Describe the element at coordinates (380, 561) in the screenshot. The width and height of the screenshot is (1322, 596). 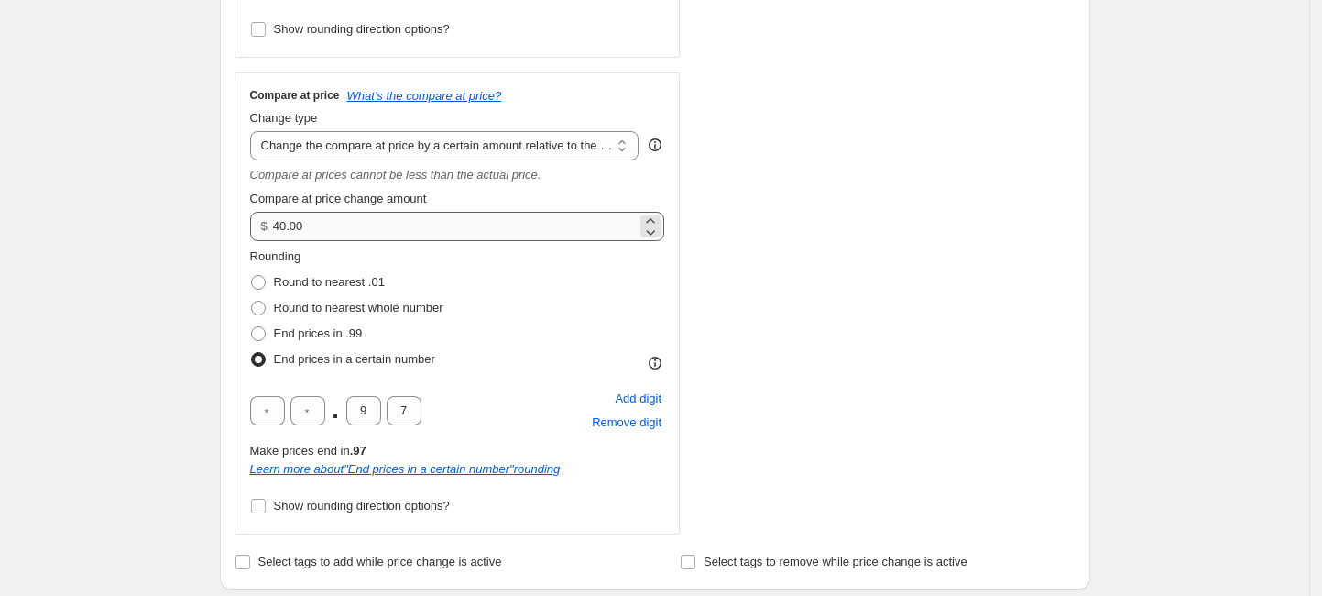
I see `span: Select tags to add while price change is active` at that location.